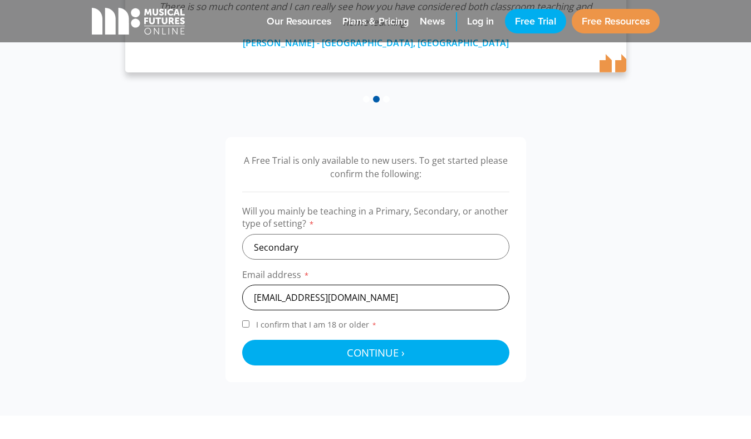  Describe the element at coordinates (535, 21) in the screenshot. I see `a: Free Trial` at that location.